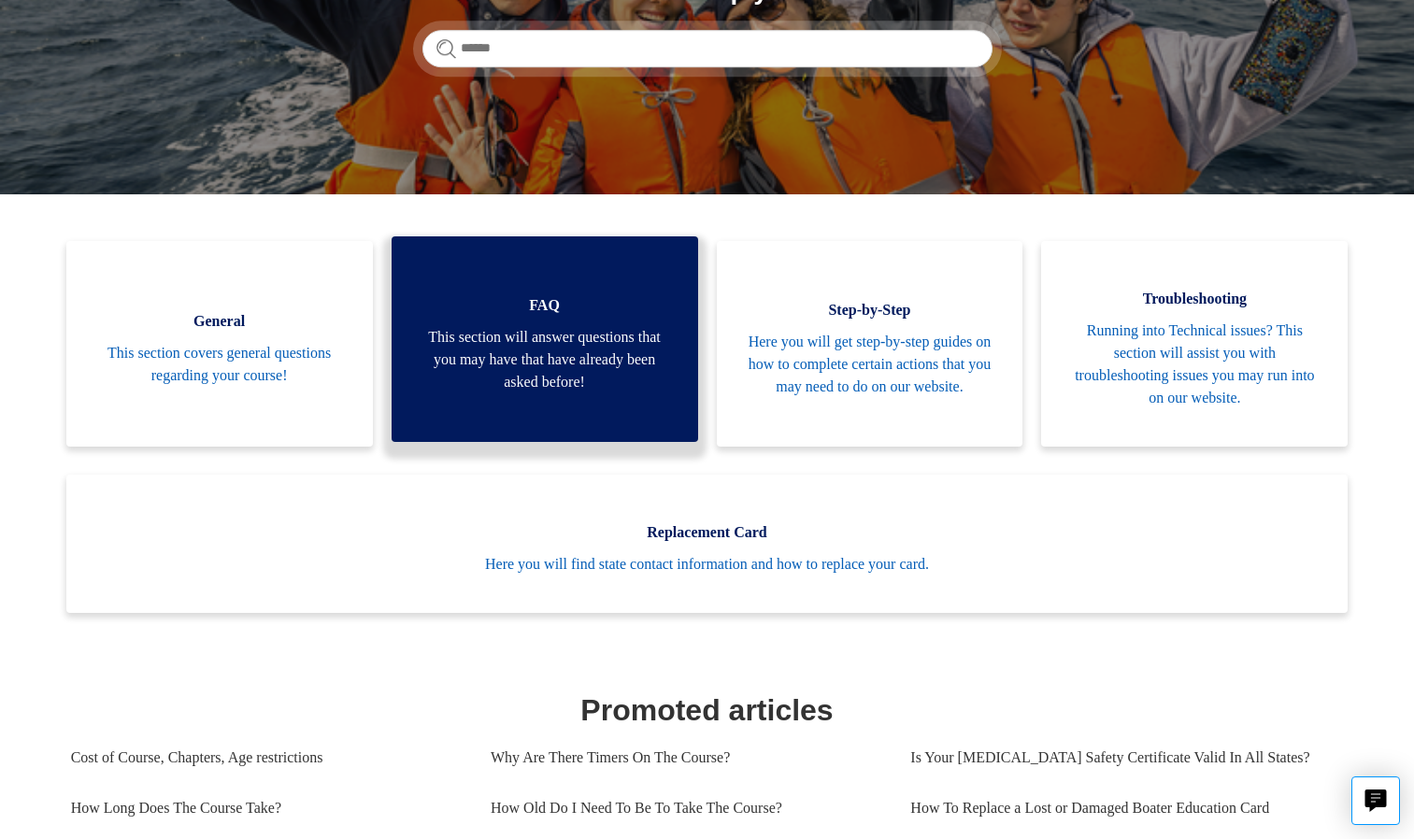  I want to click on span: Replacement Card, so click(708, 533).